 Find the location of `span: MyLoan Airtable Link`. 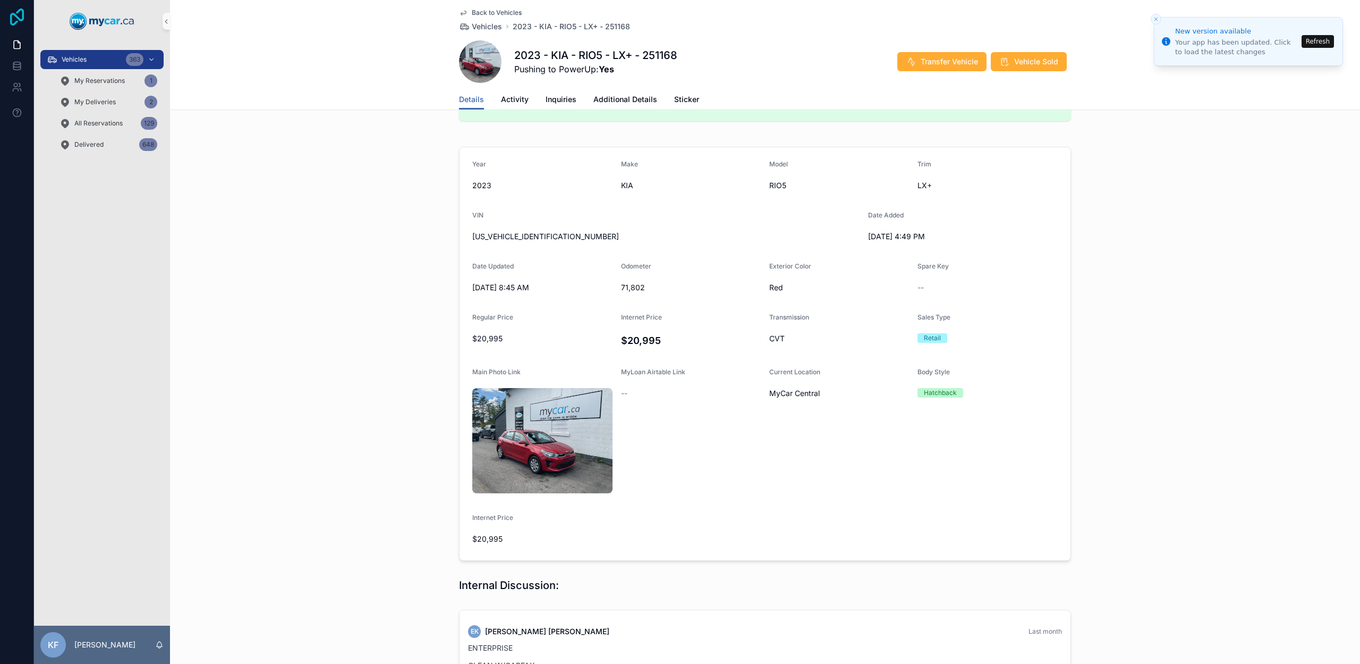

span: MyLoan Airtable Link is located at coordinates (653, 371).